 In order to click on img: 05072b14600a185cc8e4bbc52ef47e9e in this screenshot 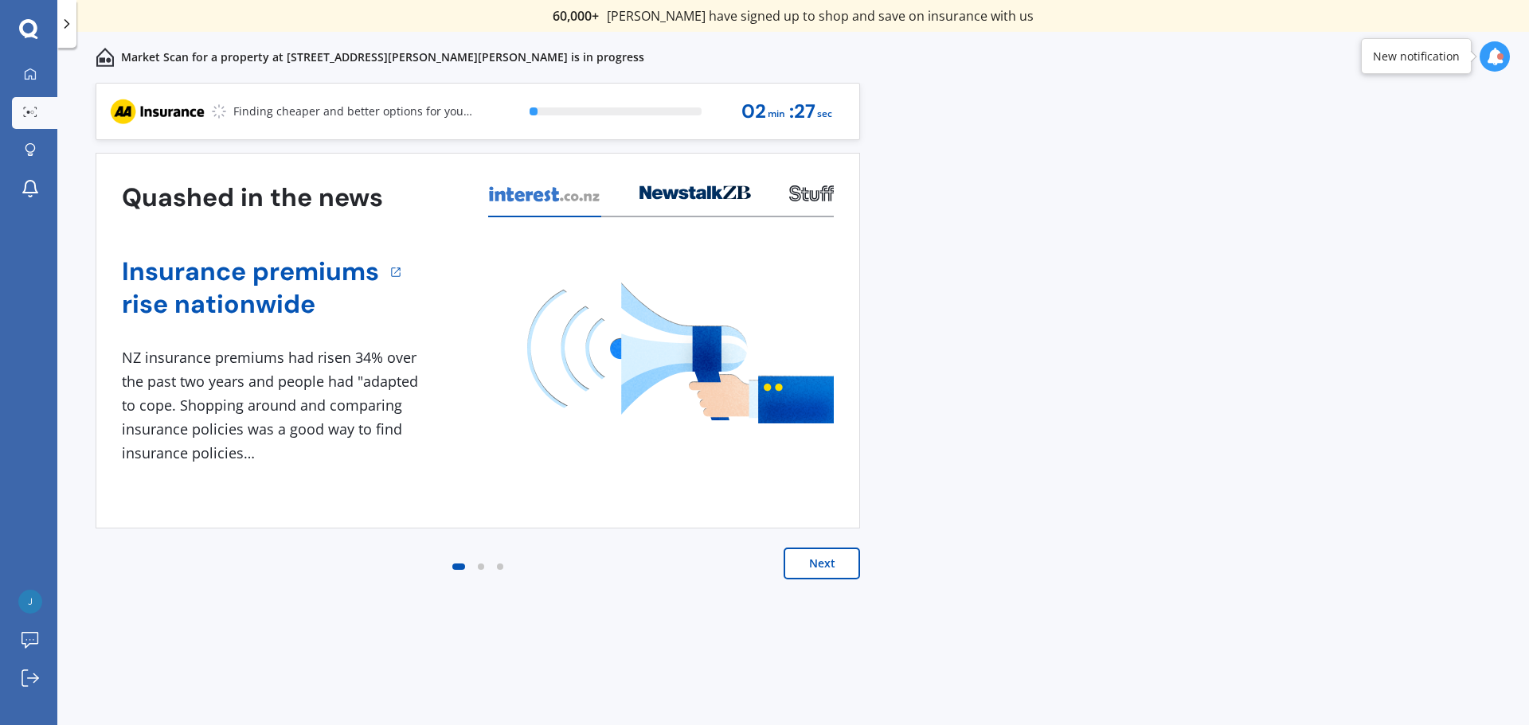, I will do `click(30, 602)`.